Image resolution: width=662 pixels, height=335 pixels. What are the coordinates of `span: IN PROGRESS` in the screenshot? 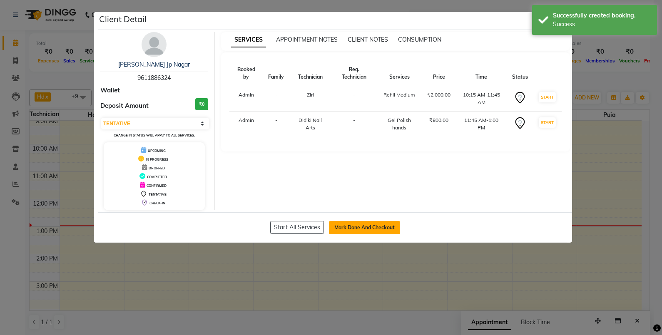 It's located at (157, 159).